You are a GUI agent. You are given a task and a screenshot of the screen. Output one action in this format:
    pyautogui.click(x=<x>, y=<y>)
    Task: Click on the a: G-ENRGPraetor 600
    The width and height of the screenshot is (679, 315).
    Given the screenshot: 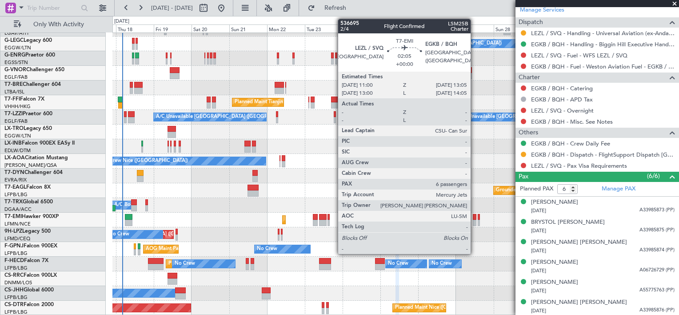 What is the action you would take?
    pyautogui.click(x=30, y=55)
    